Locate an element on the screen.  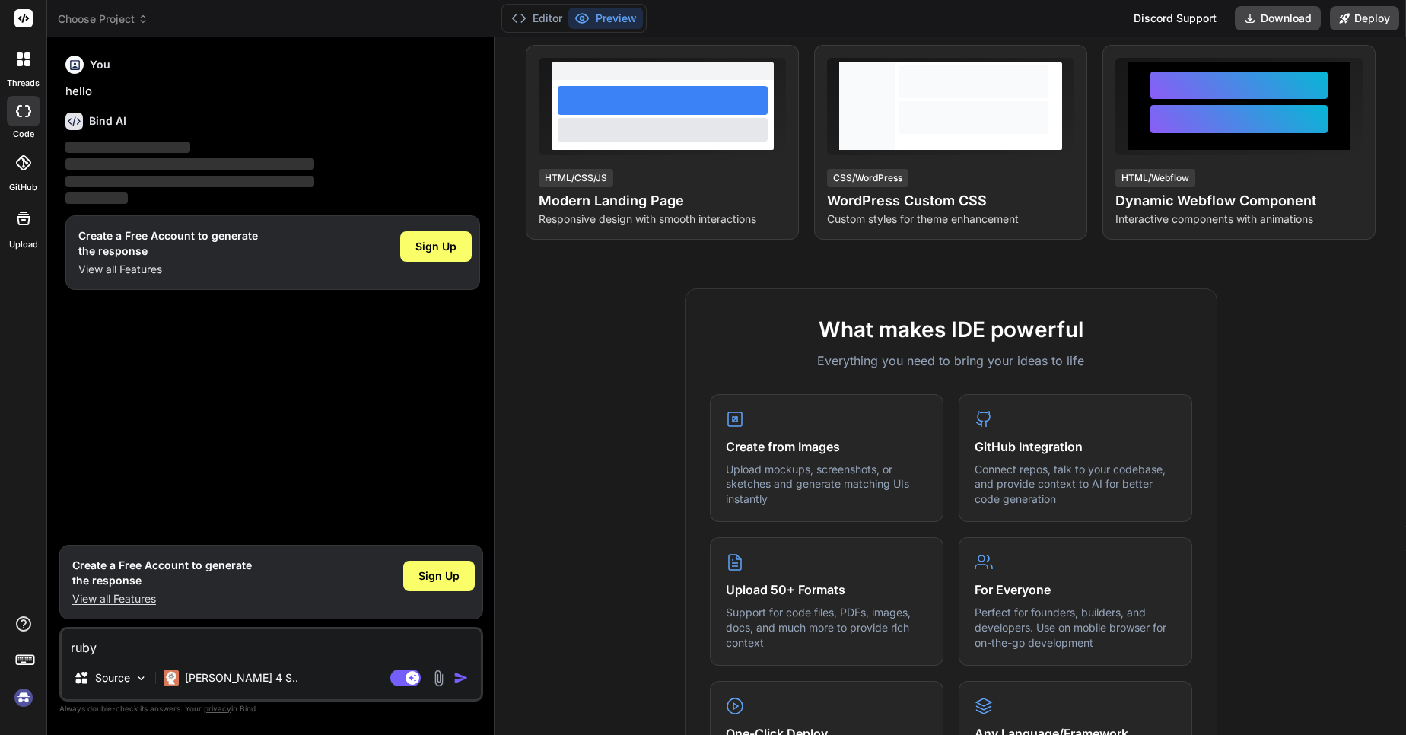
label: code is located at coordinates (24, 134).